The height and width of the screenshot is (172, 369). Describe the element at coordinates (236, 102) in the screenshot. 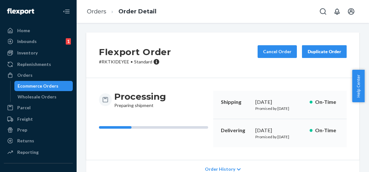

I see `p: Shipping` at that location.